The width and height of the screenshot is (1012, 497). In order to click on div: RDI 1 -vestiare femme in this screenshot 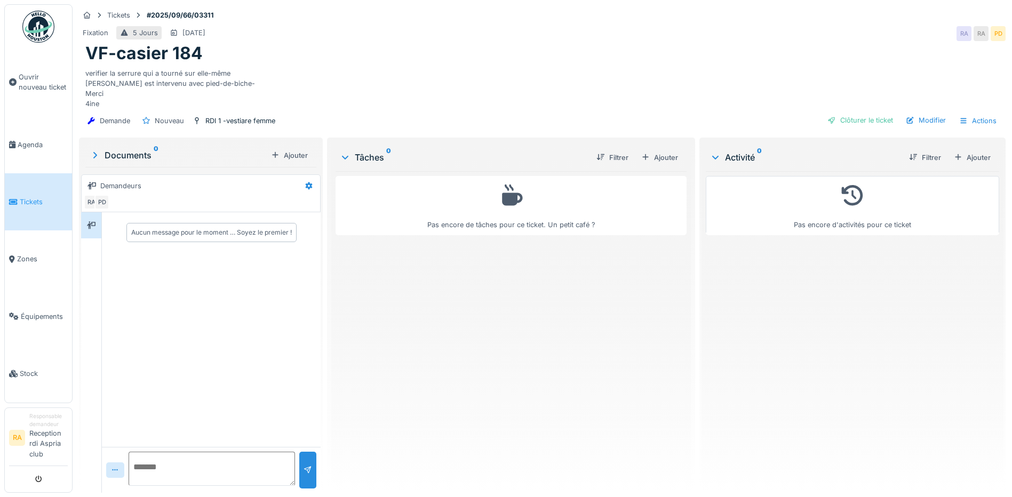, I will do `click(240, 121)`.